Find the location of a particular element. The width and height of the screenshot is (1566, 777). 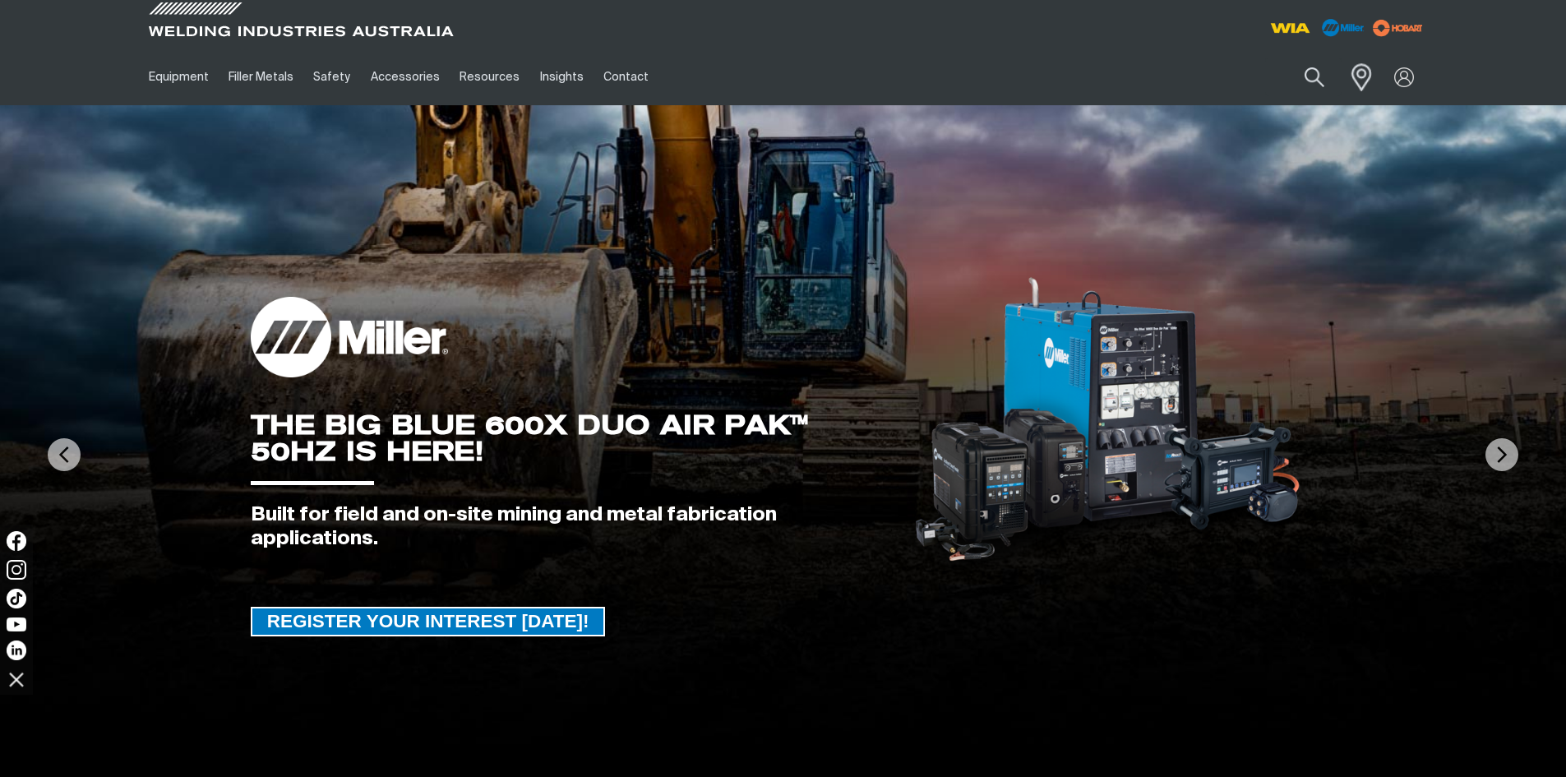

button: Search products is located at coordinates (1315, 76).